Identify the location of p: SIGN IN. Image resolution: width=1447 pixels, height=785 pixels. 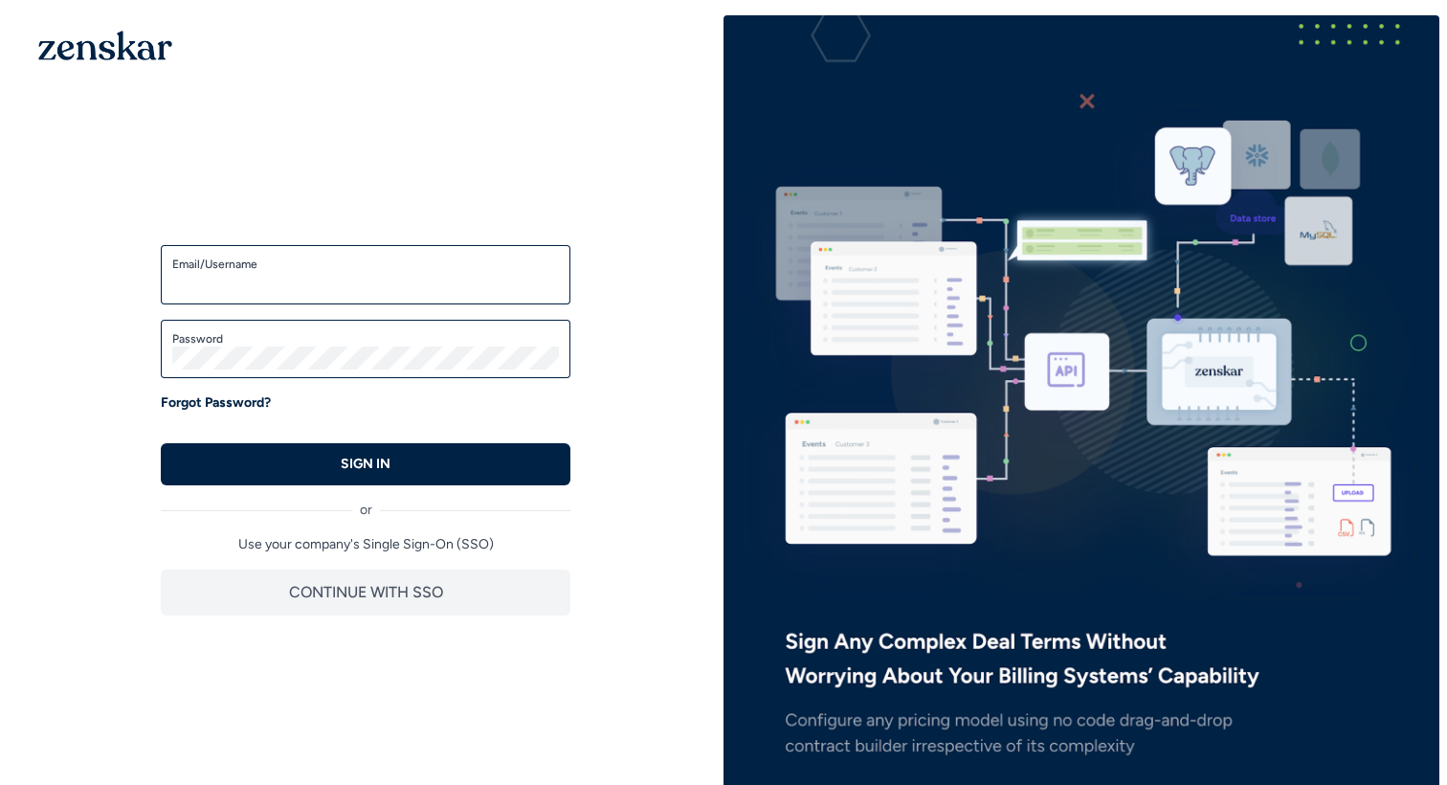
(366, 464).